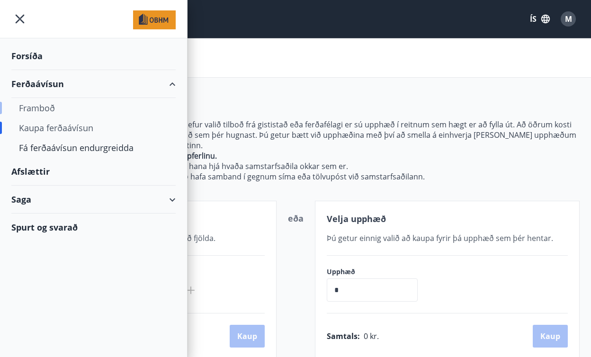  Describe the element at coordinates (154, 20) in the screenshot. I see `img: union_logo` at that location.